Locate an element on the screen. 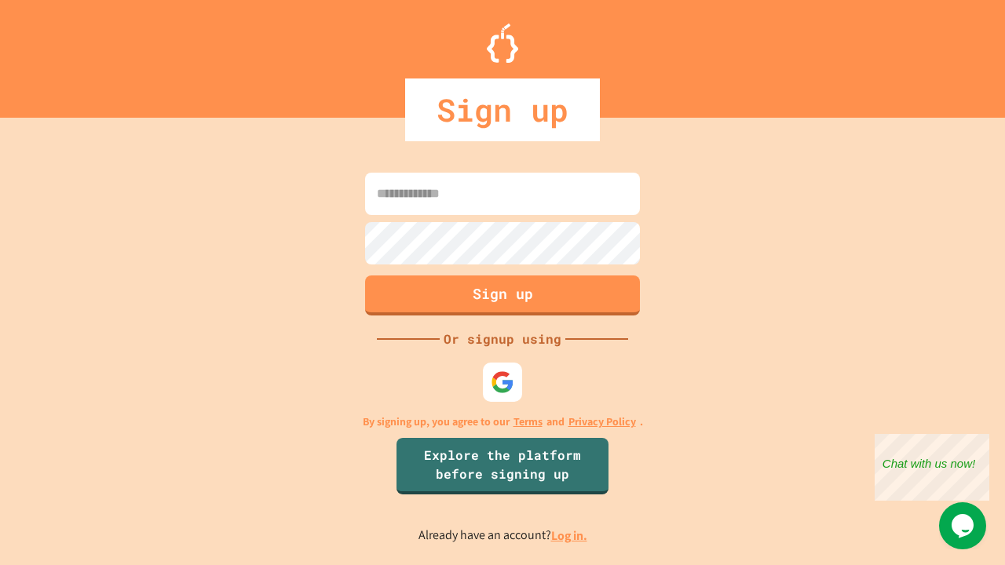  a: Log in. is located at coordinates (569, 536).